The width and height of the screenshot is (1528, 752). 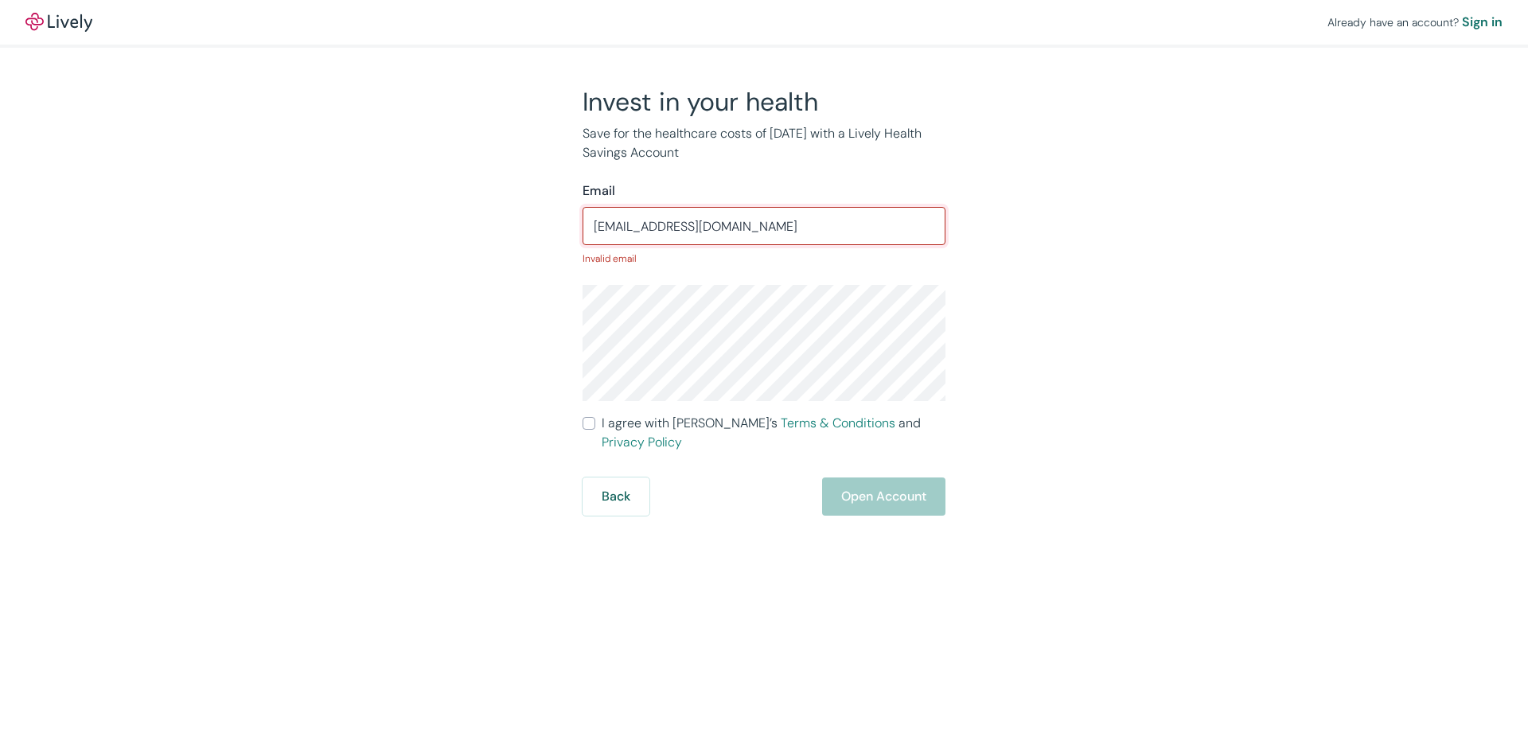 I want to click on a: Sign in, so click(x=1482, y=22).